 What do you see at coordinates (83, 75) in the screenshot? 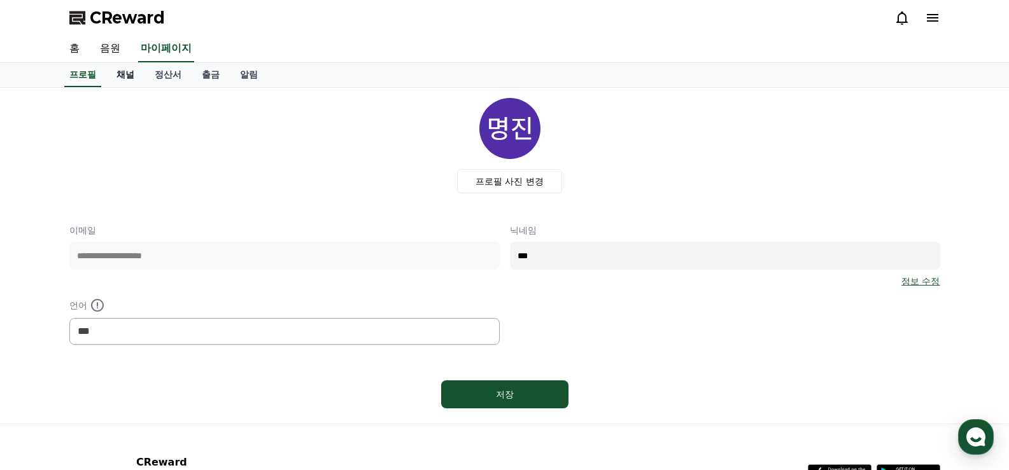
I see `a: 프로필` at bounding box center [83, 75].